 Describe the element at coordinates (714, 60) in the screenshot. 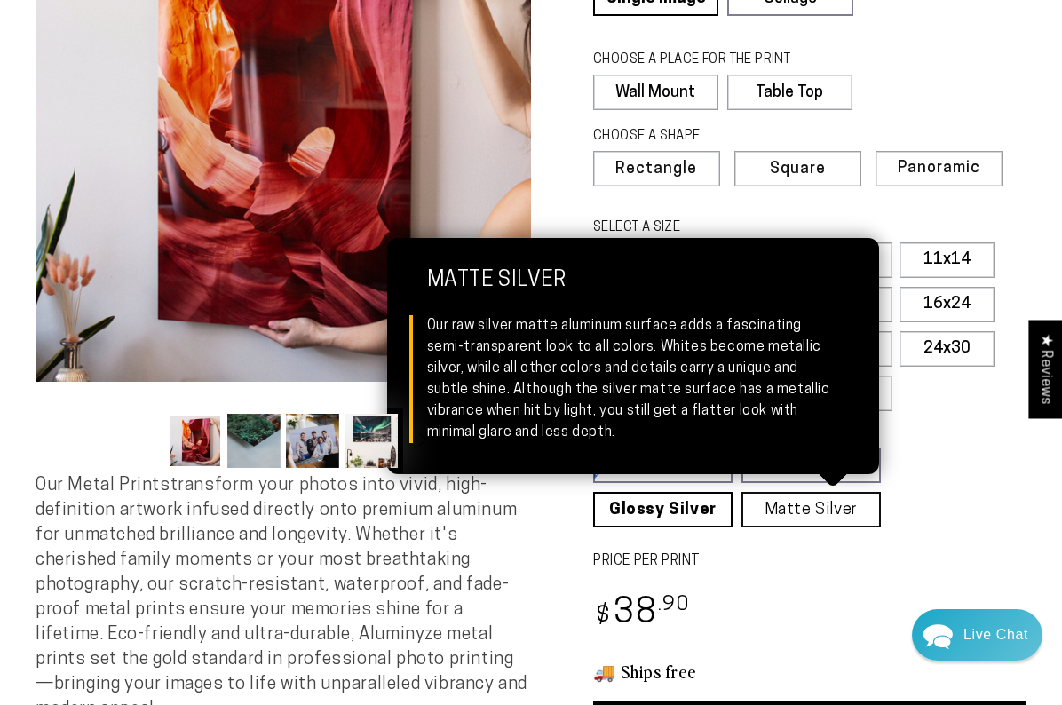

I see `legend: CHOOSE A PLACE FOR THE PRINT` at that location.